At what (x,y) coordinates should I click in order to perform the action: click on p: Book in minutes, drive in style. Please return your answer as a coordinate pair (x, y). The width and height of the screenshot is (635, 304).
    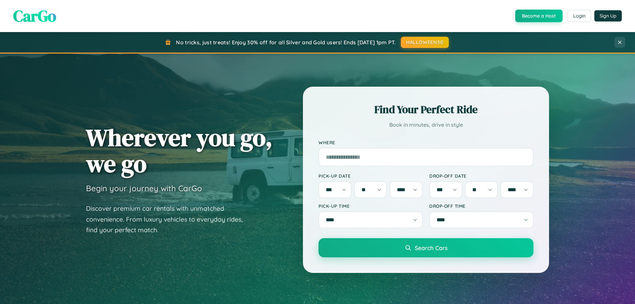
    Looking at the image, I should click on (426, 125).